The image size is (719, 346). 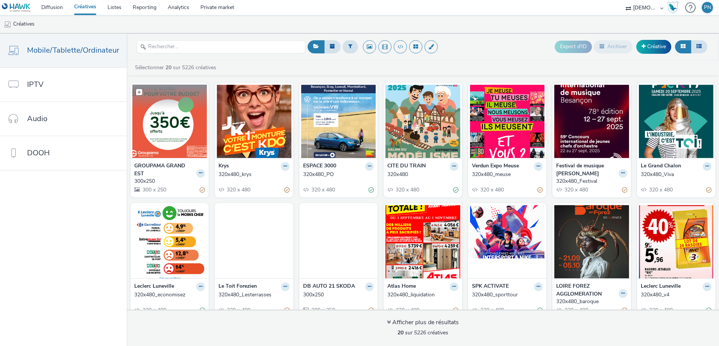 I want to click on div: 320x480, so click(x=421, y=175).